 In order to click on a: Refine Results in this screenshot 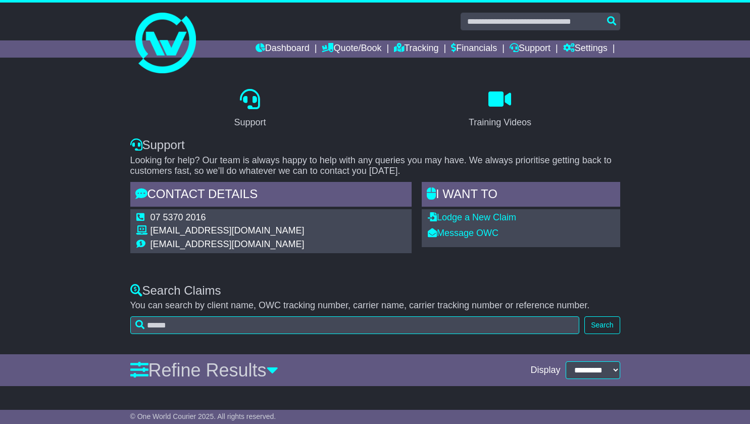, I will do `click(204, 370)`.